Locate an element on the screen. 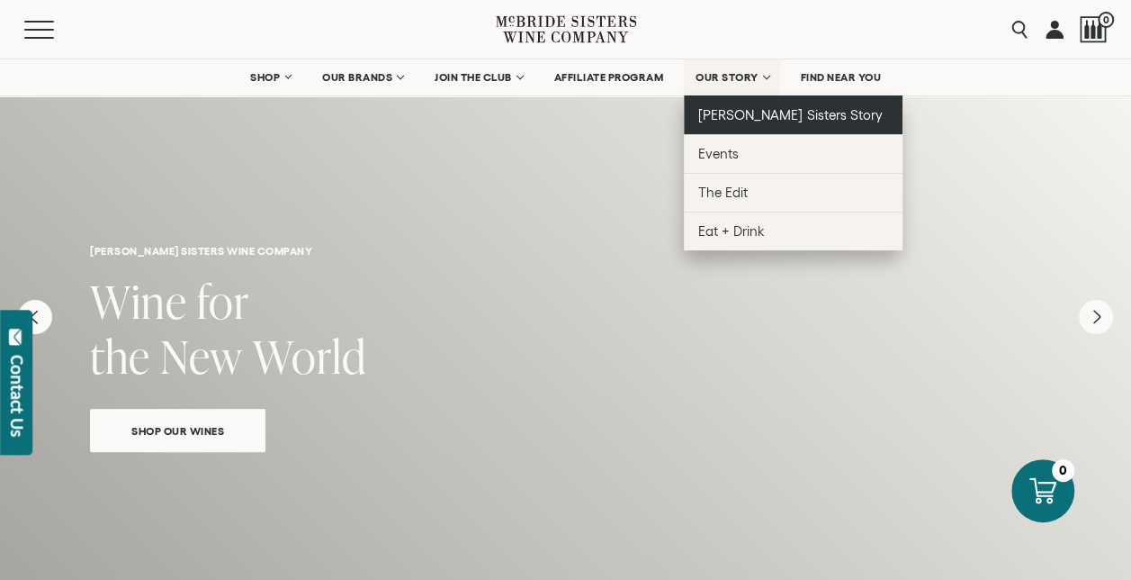  button: Mobile Menu Trigger is located at coordinates (57, 30).